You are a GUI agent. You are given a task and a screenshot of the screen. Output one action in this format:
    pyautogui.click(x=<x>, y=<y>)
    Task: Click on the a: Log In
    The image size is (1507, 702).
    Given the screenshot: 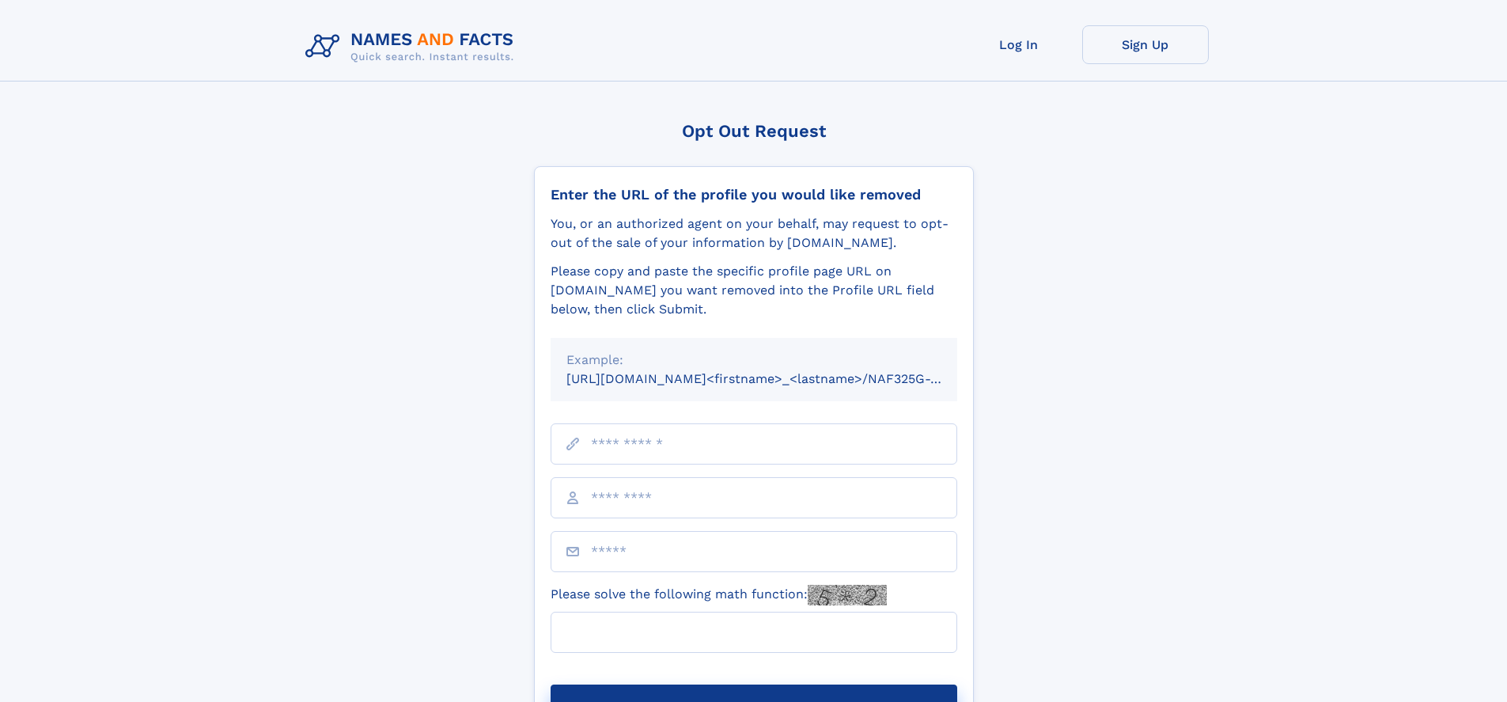 What is the action you would take?
    pyautogui.click(x=1019, y=44)
    